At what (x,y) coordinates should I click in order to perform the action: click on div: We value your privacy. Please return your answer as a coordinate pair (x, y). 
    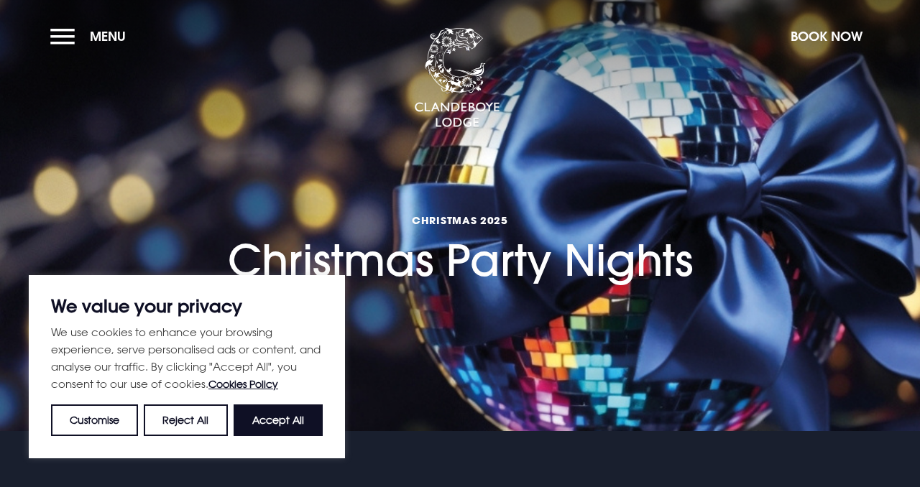
    Looking at the image, I should click on (187, 367).